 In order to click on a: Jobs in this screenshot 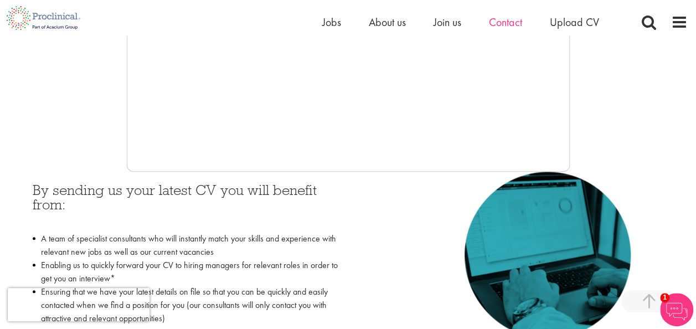, I will do `click(332, 22)`.